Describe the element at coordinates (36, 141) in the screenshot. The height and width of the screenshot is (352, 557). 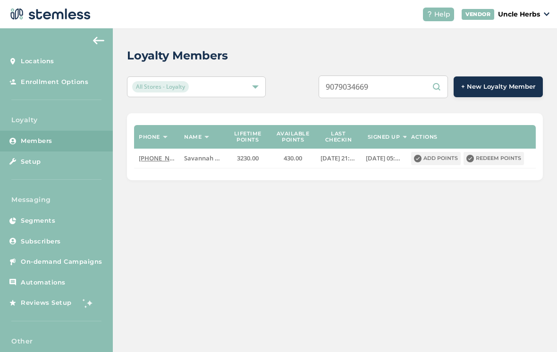
I see `span: Members` at that location.